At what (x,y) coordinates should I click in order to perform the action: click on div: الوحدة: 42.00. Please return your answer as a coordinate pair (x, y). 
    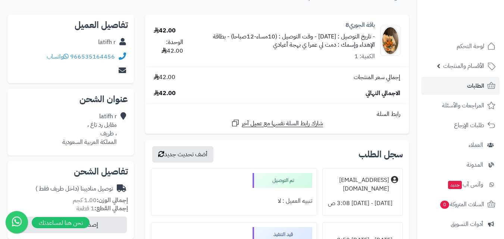
    Looking at the image, I should click on (168, 47).